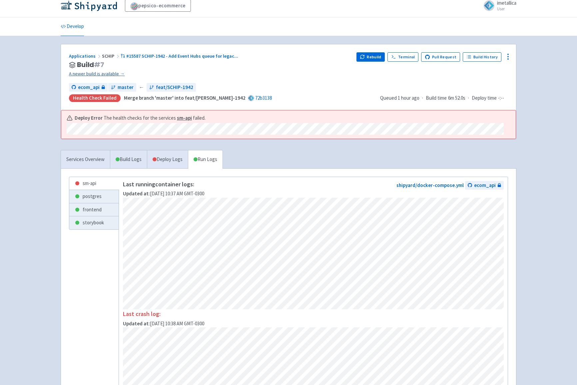  Describe the element at coordinates (155, 118) in the screenshot. I see `span: The health checks for the services failed.` at that location.